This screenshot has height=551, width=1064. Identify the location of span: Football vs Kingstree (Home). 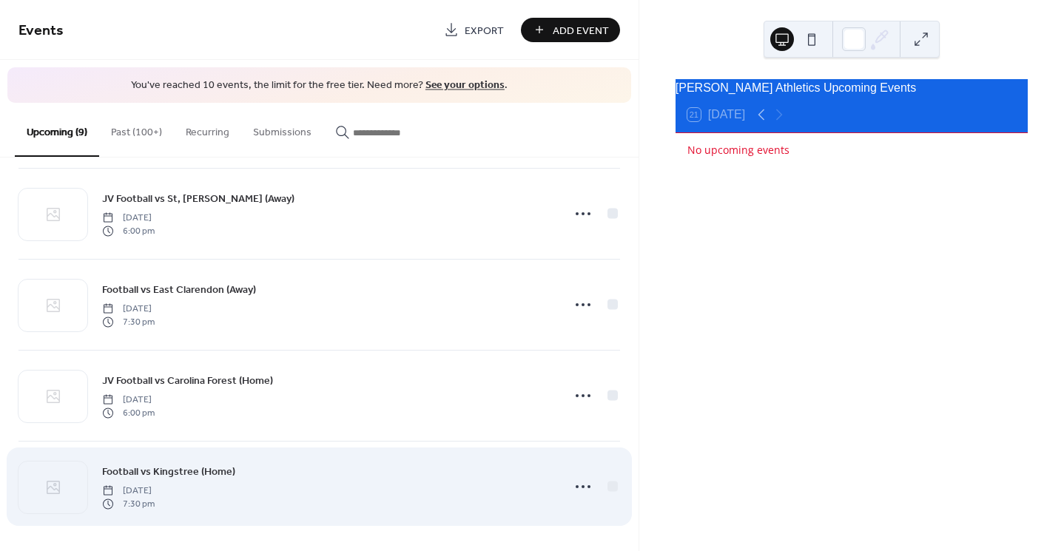
(169, 471).